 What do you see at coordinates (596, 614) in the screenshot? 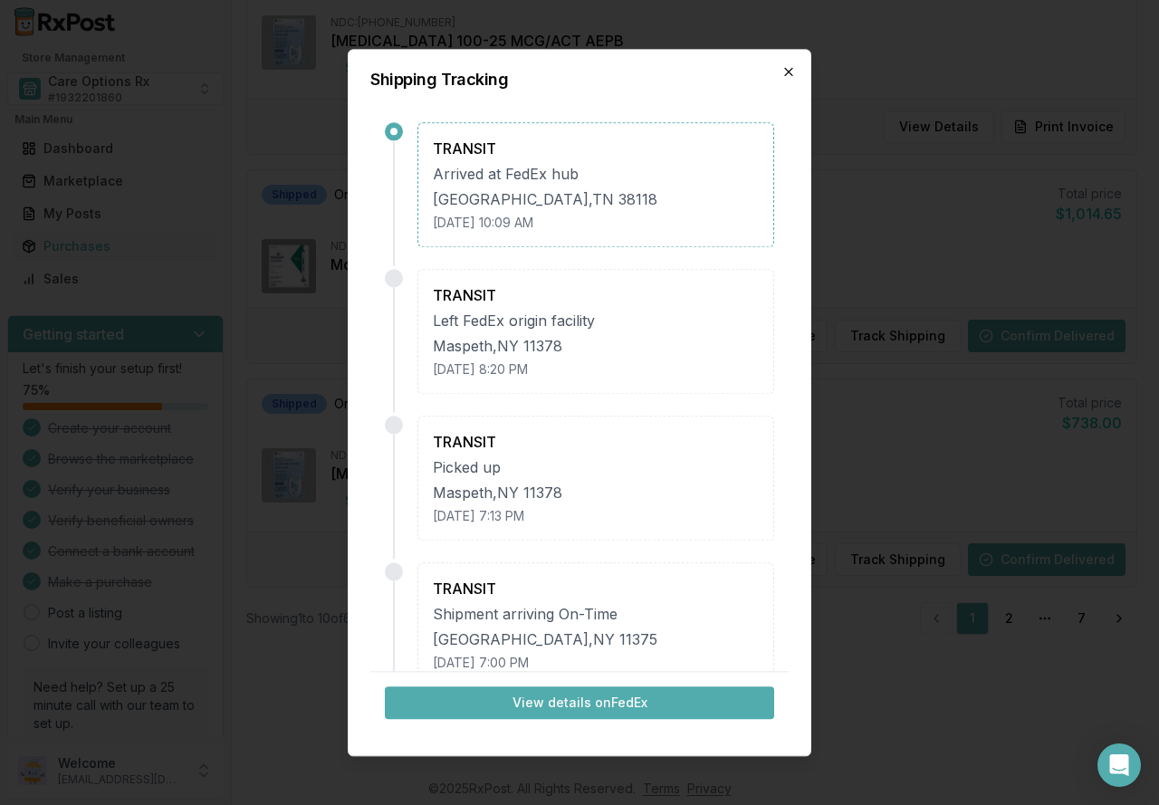
I see `div: Shipment arriving On-Time` at bounding box center [596, 614].